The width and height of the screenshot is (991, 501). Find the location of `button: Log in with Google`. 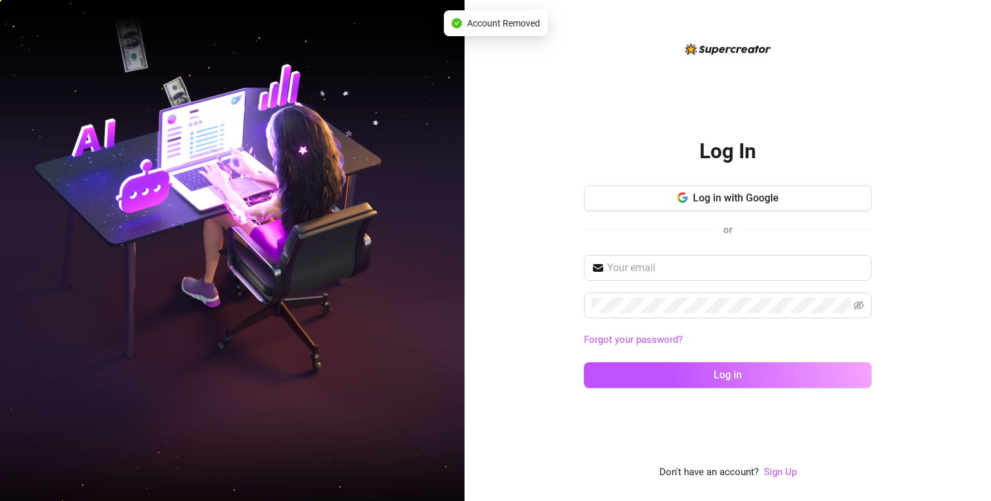

button: Log in with Google is located at coordinates (728, 198).